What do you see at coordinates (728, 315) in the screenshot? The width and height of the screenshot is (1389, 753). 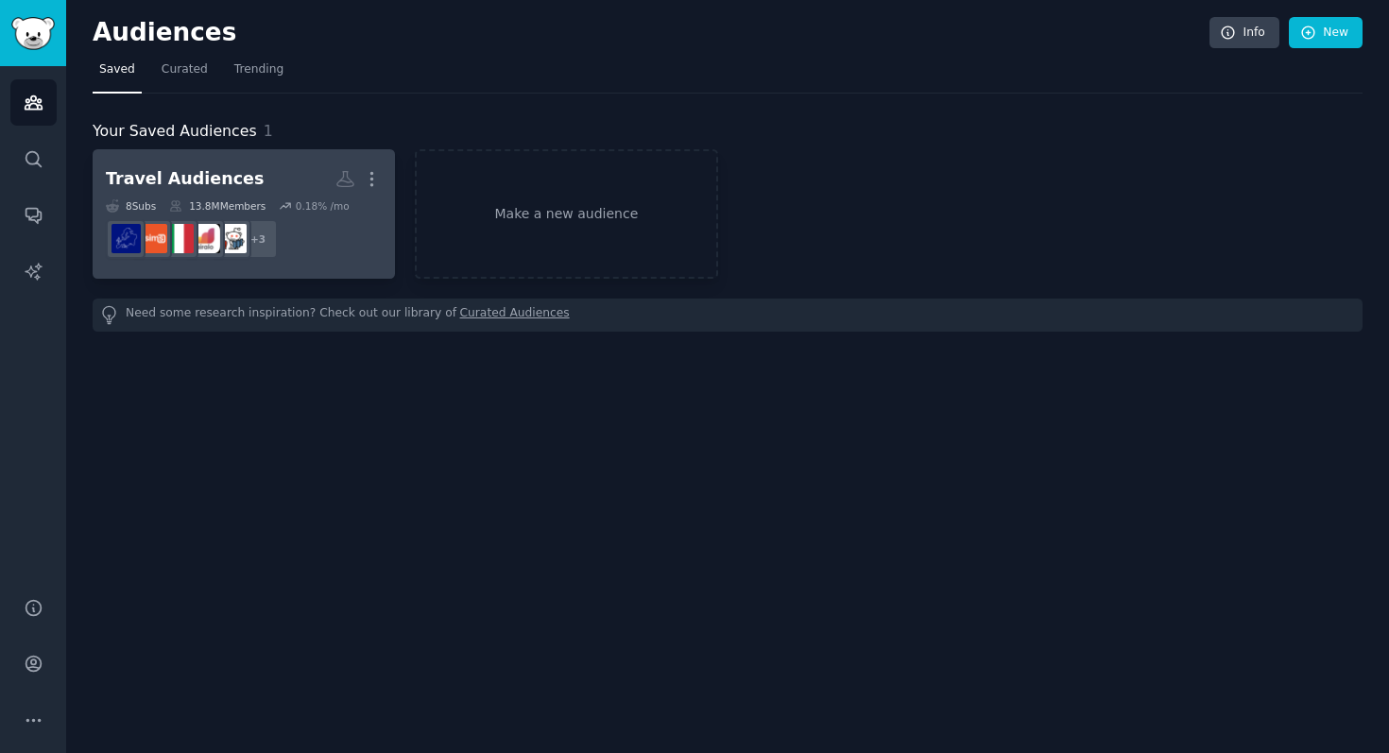 I see `div: Need some research inspiration? Check out our library of` at bounding box center [728, 315].